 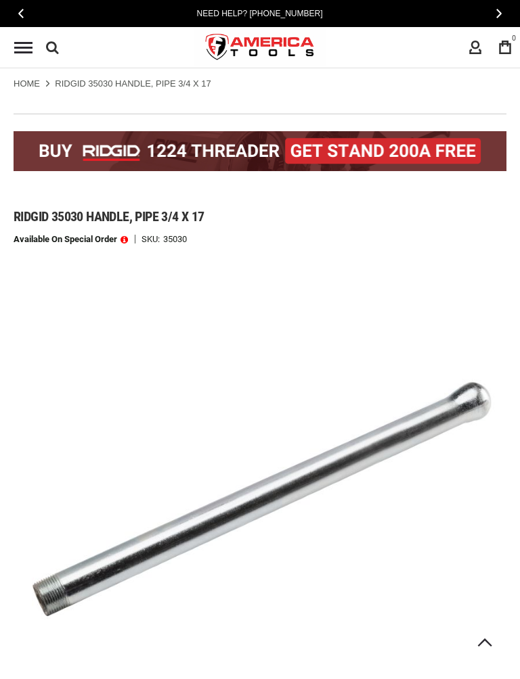 What do you see at coordinates (23, 47) in the screenshot?
I see `div: Menu` at bounding box center [23, 47].